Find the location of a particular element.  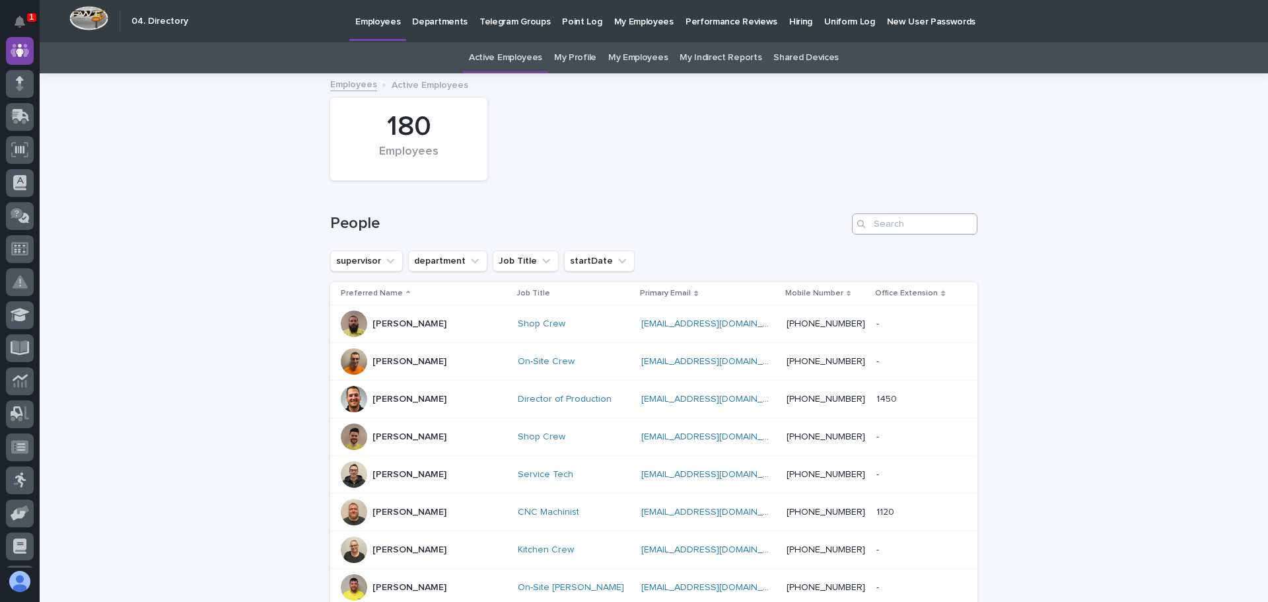

img: Workspace Logo is located at coordinates (88, 18).